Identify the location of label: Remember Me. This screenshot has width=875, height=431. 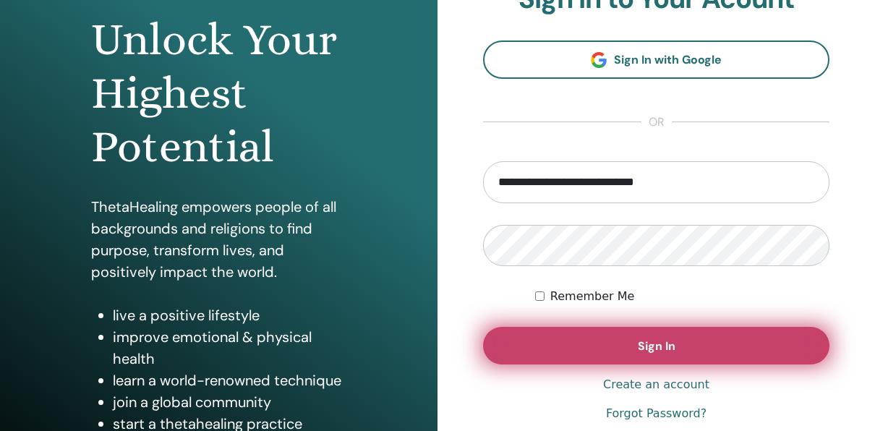
(592, 296).